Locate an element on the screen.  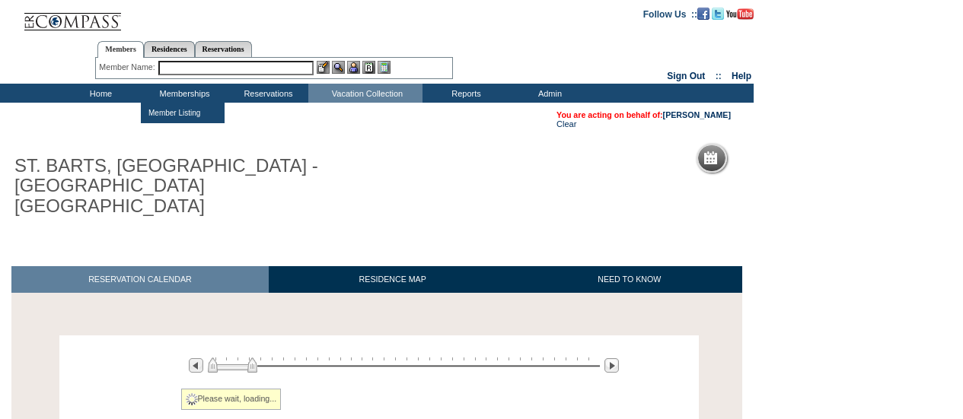
td: Reservations is located at coordinates (266, 93).